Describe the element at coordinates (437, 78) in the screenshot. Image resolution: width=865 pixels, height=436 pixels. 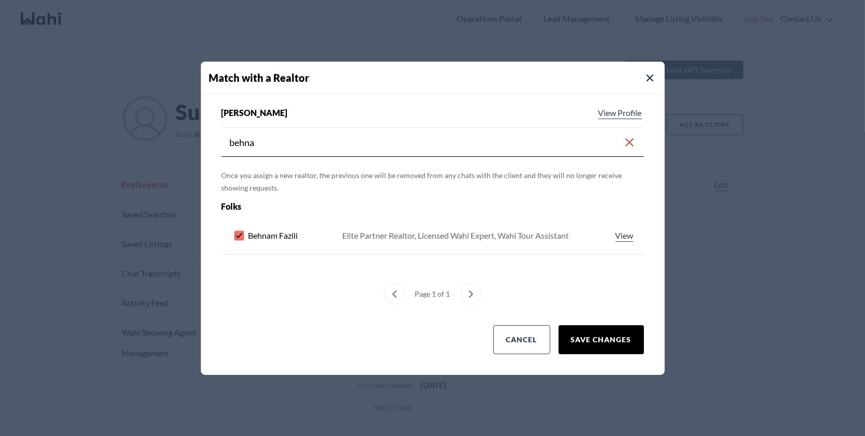
I see `h4: Match with a Realtor` at that location.